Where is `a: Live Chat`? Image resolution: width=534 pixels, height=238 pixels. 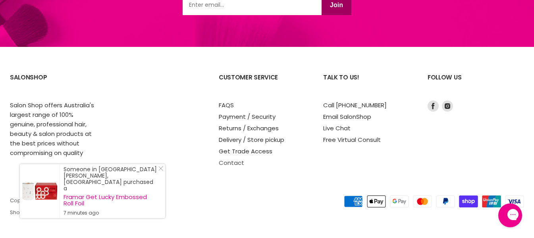 a: Live Chat is located at coordinates (337, 128).